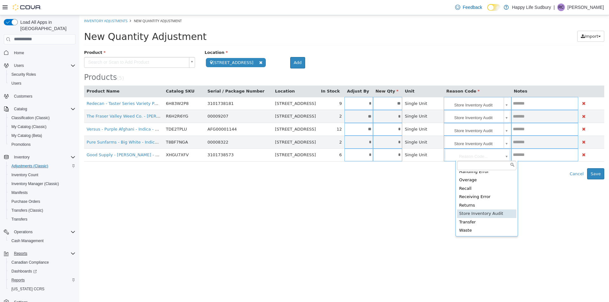  Describe the element at coordinates (472, 7) in the screenshot. I see `span: Feedback` at that location.